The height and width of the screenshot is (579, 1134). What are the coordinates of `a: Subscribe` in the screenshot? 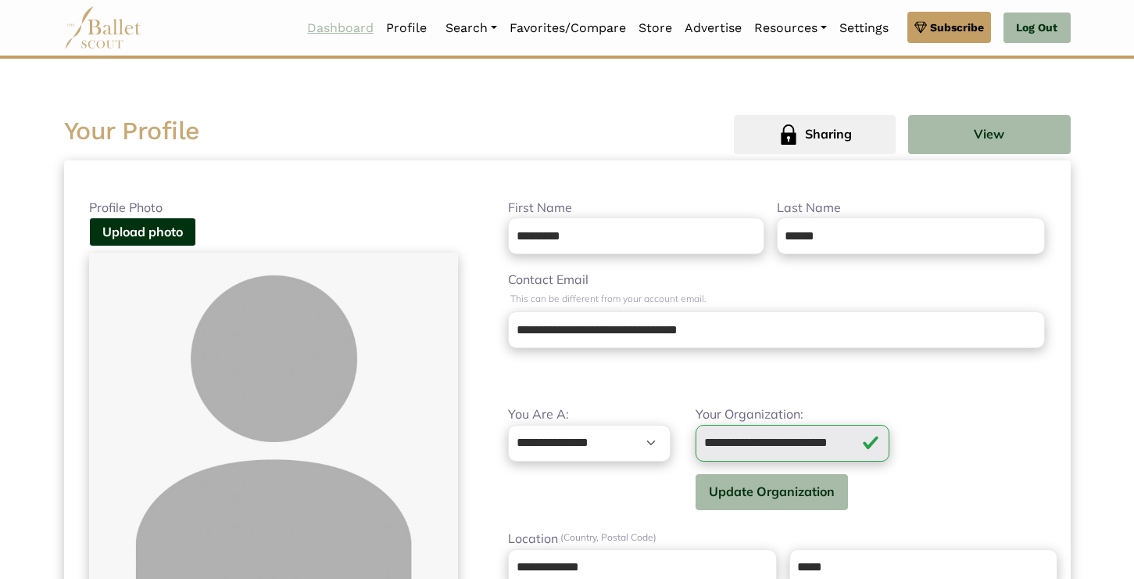 It's located at (949, 27).